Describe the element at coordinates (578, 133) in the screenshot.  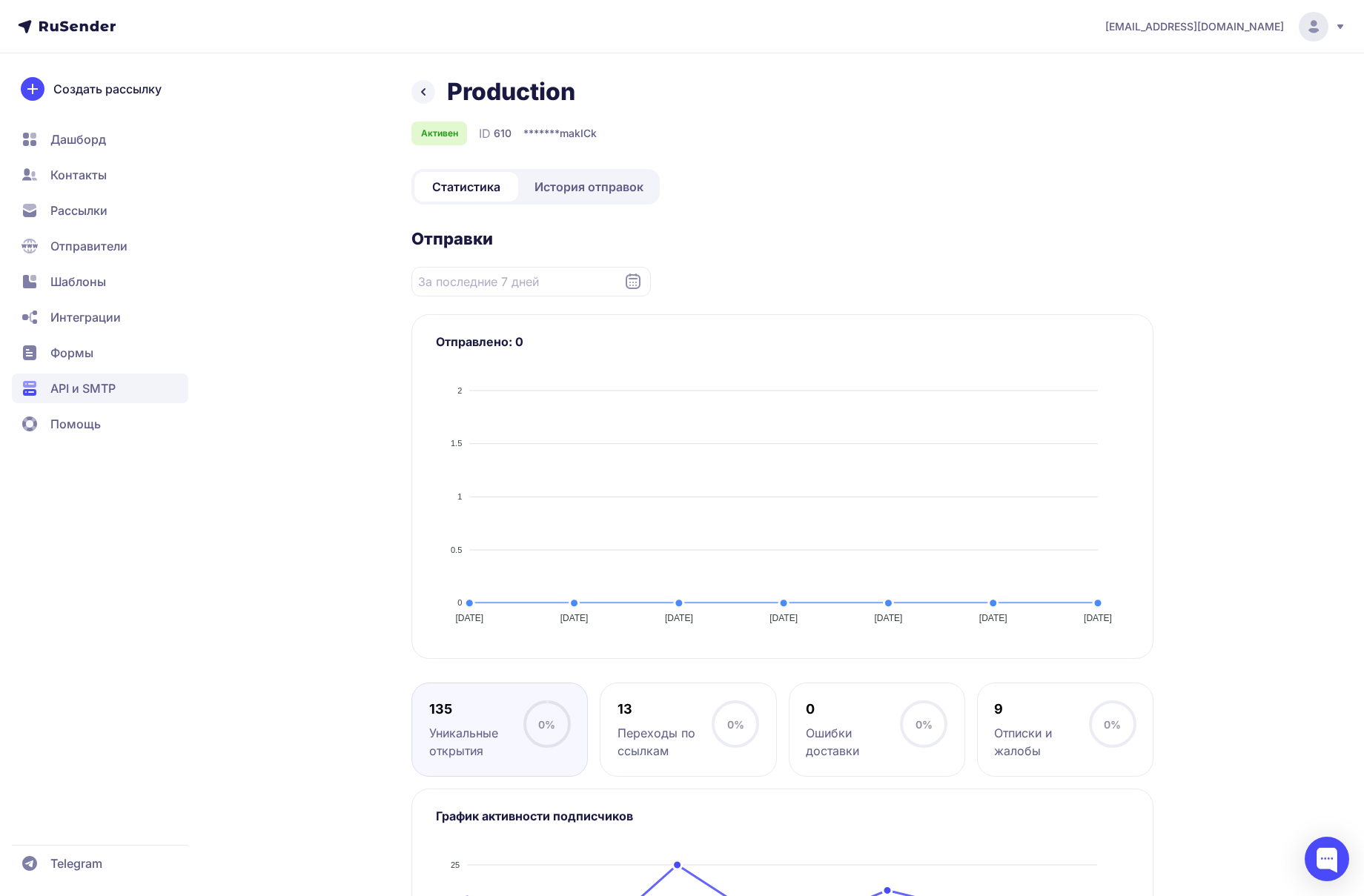
I see `span: makICk` at that location.